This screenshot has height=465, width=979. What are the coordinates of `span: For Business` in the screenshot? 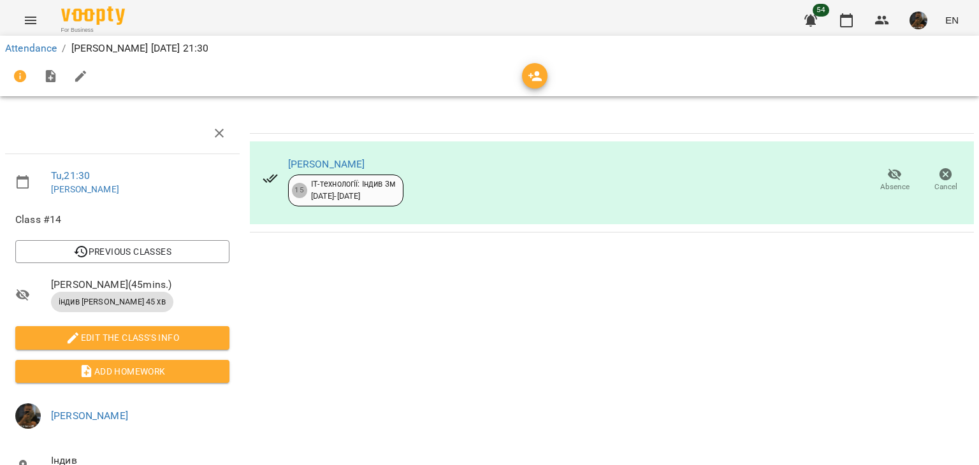 It's located at (93, 30).